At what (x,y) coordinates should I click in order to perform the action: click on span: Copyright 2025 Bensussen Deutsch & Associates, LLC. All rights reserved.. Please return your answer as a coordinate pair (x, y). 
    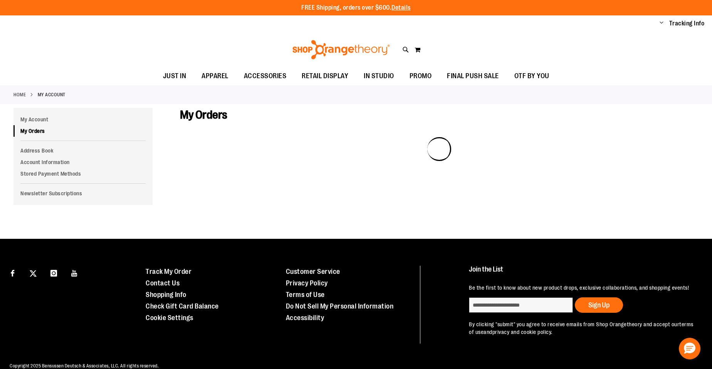
    Looking at the image, I should click on (84, 366).